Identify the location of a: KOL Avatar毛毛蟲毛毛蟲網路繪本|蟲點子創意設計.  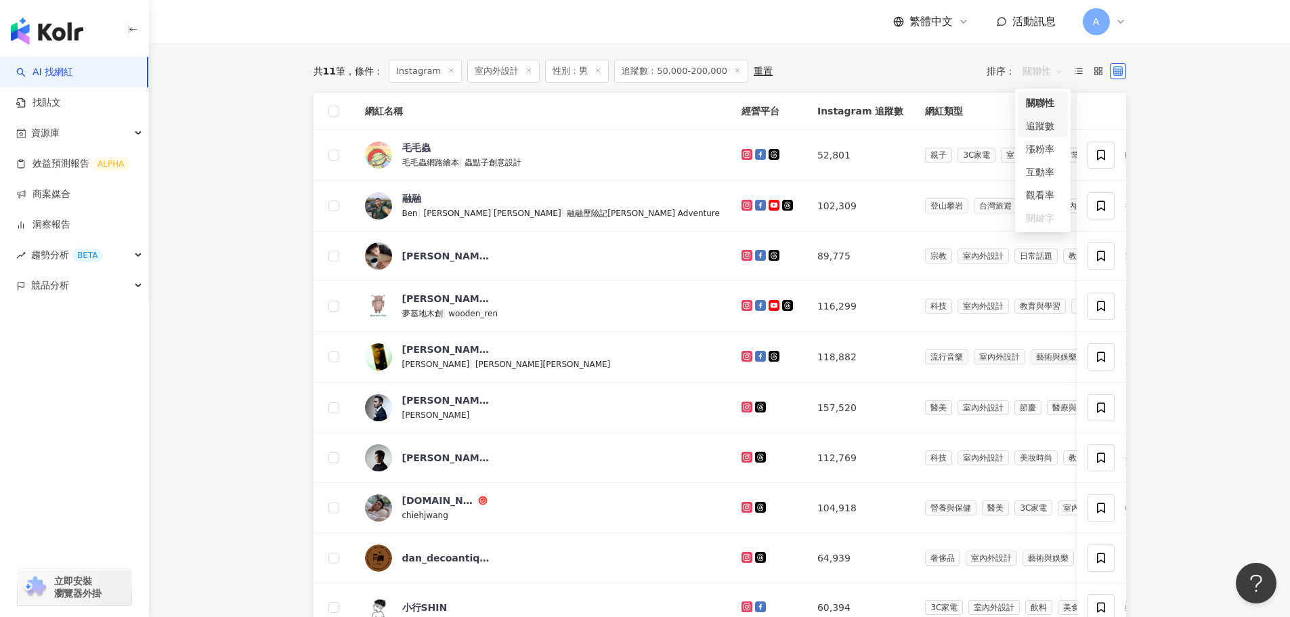
(543, 155).